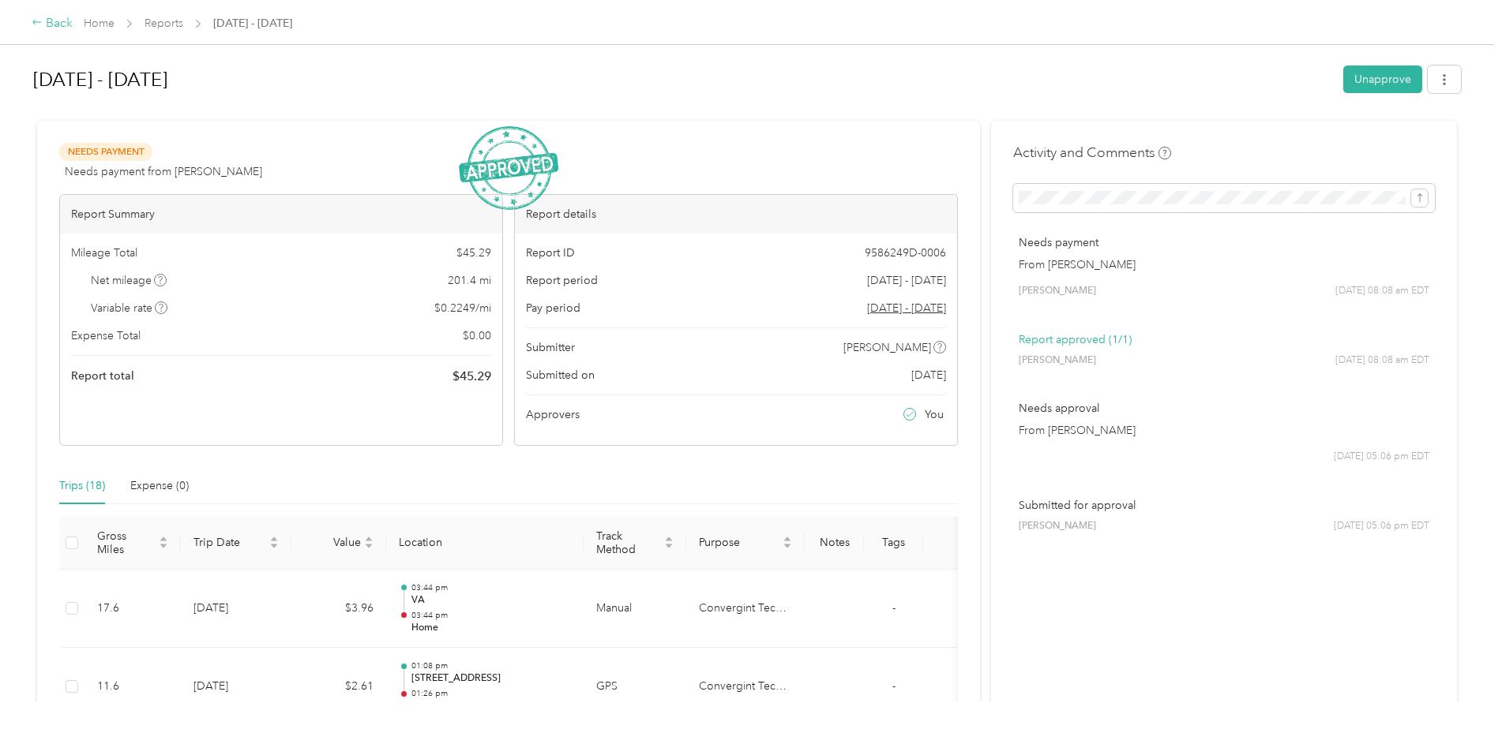 This screenshot has width=1502, height=729. Describe the element at coordinates (893, 543) in the screenshot. I see `th: Tags` at that location.